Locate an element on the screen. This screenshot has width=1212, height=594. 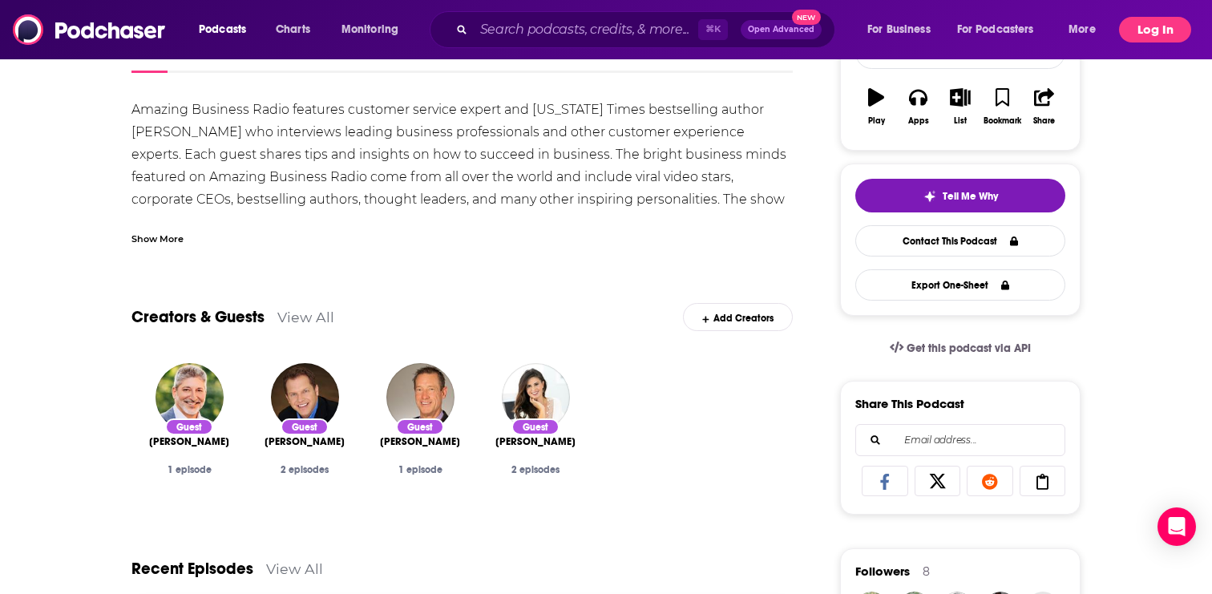
button: Log In is located at coordinates (1155, 30).